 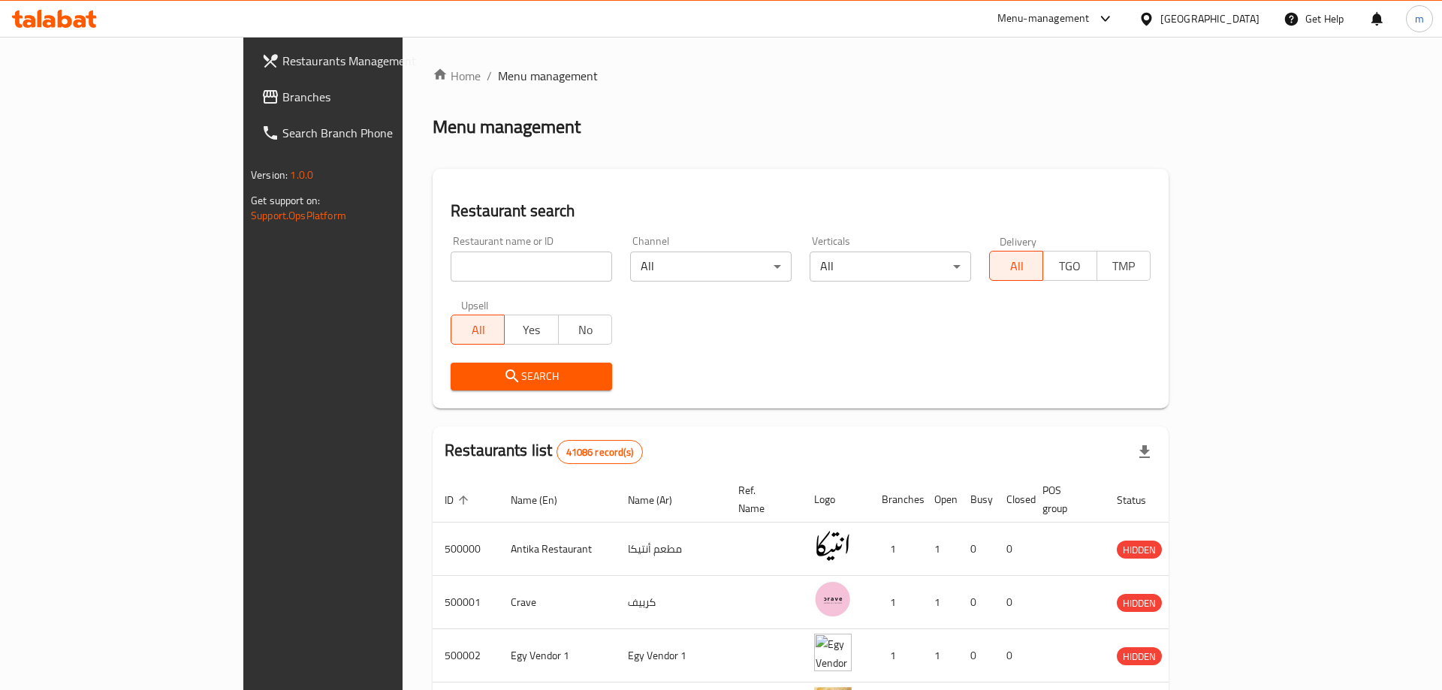 I want to click on button: No, so click(x=585, y=330).